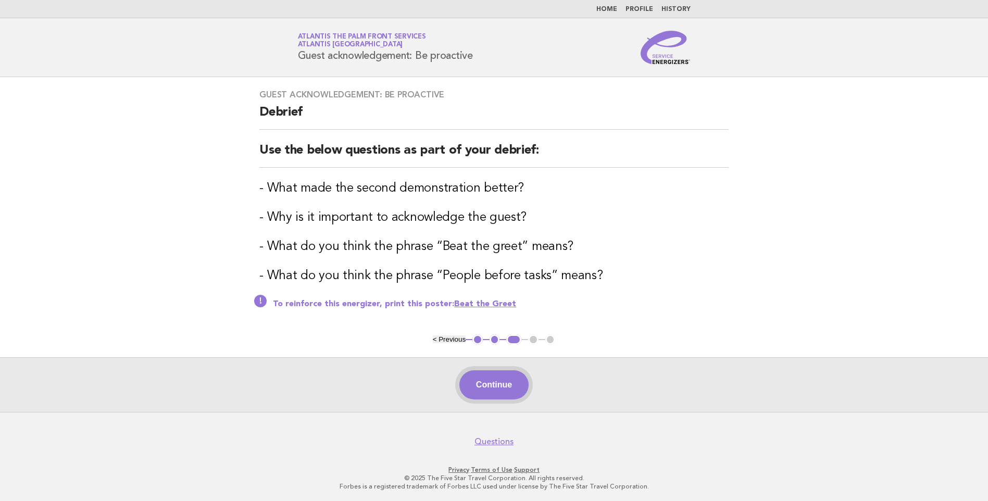 The height and width of the screenshot is (501, 988). What do you see at coordinates (494, 385) in the screenshot?
I see `button: Continue` at bounding box center [494, 385].